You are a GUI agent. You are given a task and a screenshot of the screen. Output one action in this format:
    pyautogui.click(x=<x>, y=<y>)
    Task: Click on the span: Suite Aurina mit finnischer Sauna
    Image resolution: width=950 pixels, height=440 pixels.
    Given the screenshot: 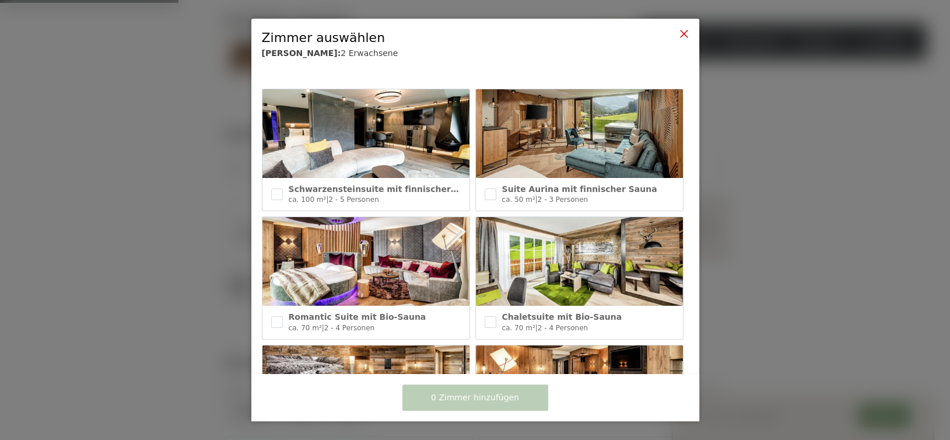 What is the action you would take?
    pyautogui.click(x=580, y=189)
    